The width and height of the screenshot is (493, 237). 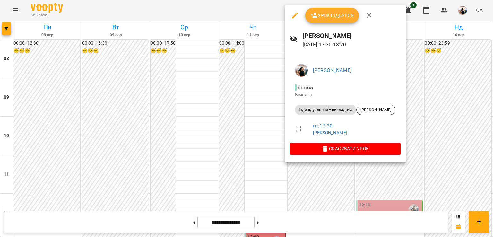 I want to click on span: Скасувати Урок, so click(x=345, y=149).